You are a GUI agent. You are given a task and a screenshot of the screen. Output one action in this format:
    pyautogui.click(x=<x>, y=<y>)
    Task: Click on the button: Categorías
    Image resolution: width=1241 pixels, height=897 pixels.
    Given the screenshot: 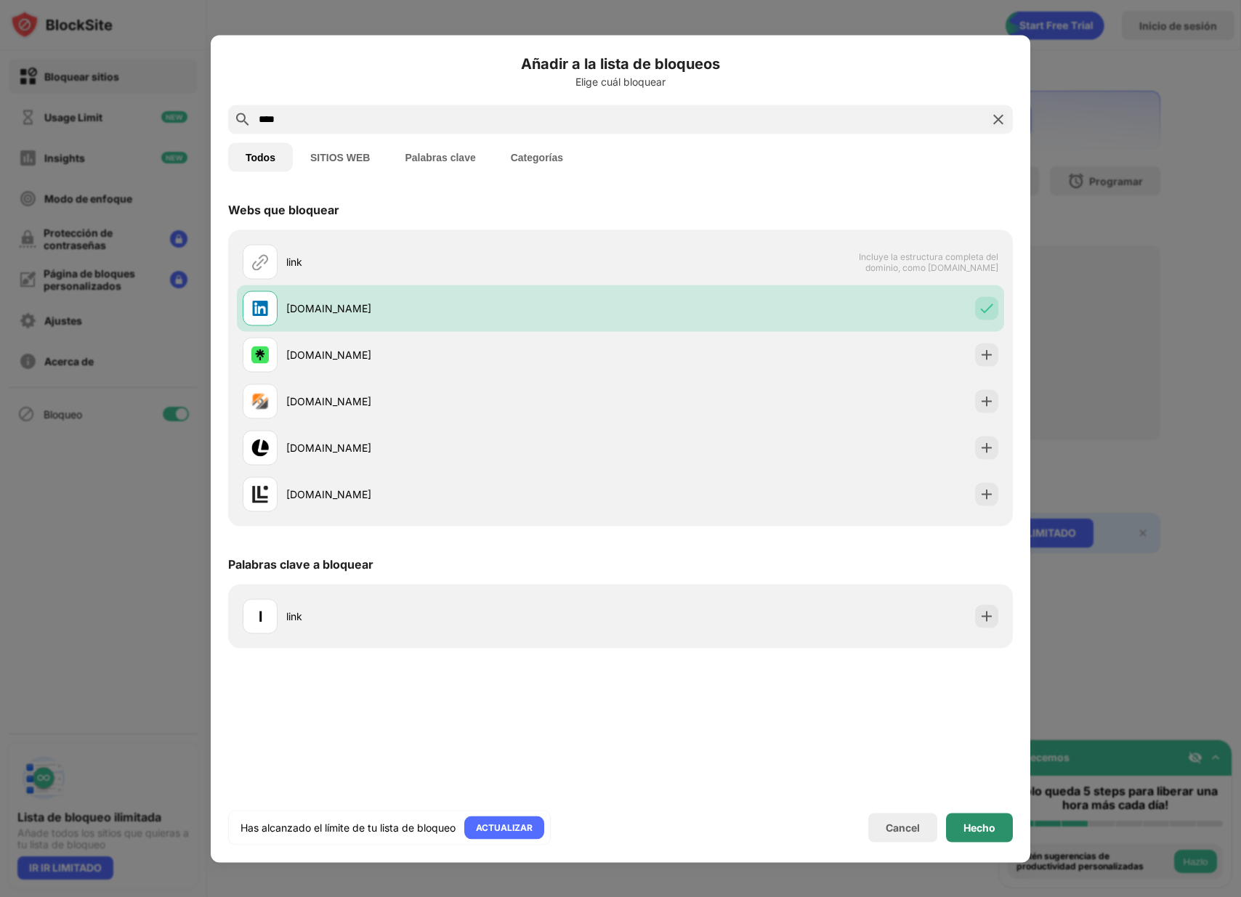 What is the action you would take?
    pyautogui.click(x=537, y=157)
    